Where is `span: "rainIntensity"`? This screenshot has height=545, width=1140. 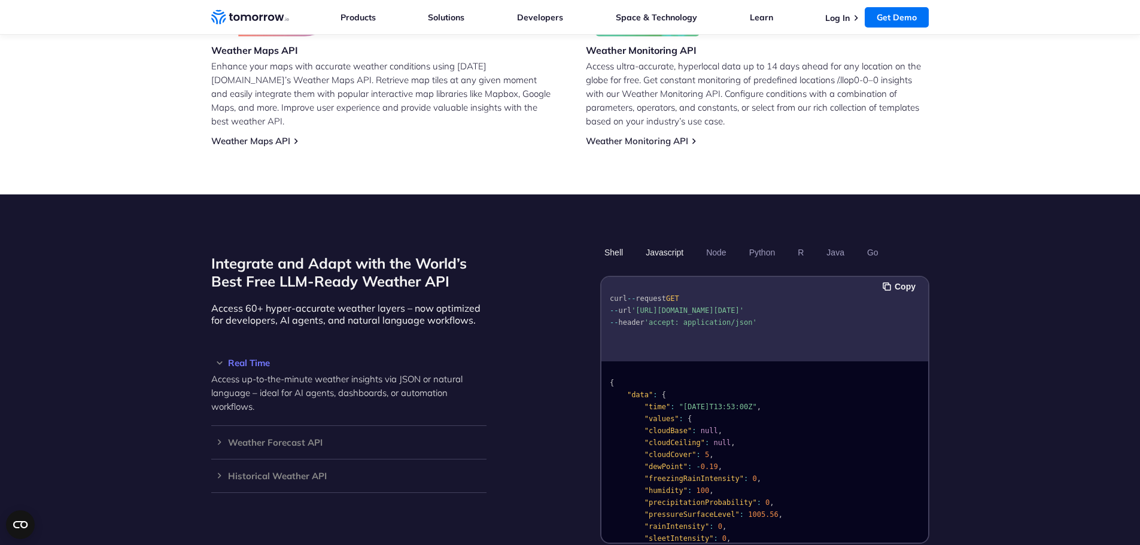 span: "rainIntensity" is located at coordinates (677, 527).